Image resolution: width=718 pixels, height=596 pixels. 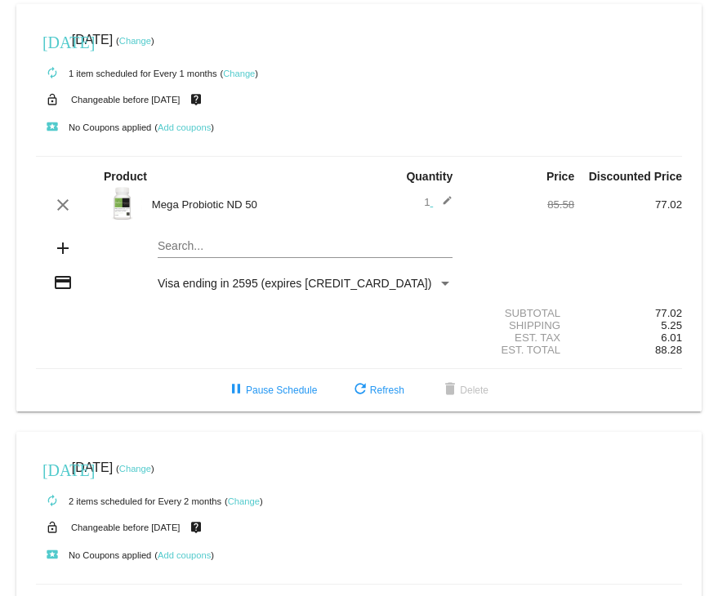 What do you see at coordinates (443, 205) in the screenshot?
I see `mat-icon: edit` at bounding box center [443, 205].